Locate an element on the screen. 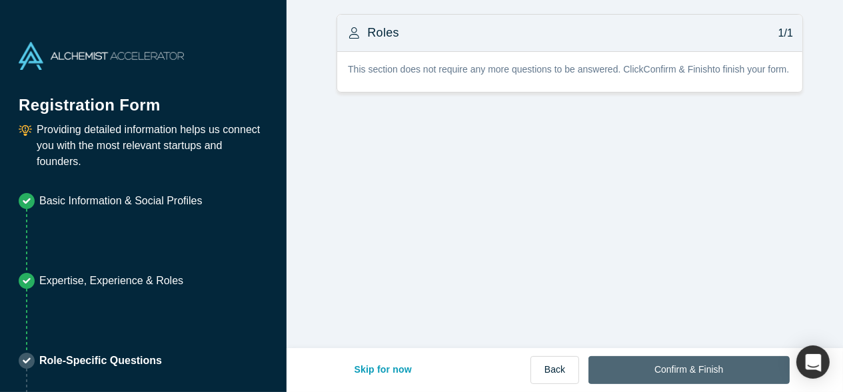  p: This section does not require any more questions to be answered. Click to finish your form. is located at coordinates (570, 69).